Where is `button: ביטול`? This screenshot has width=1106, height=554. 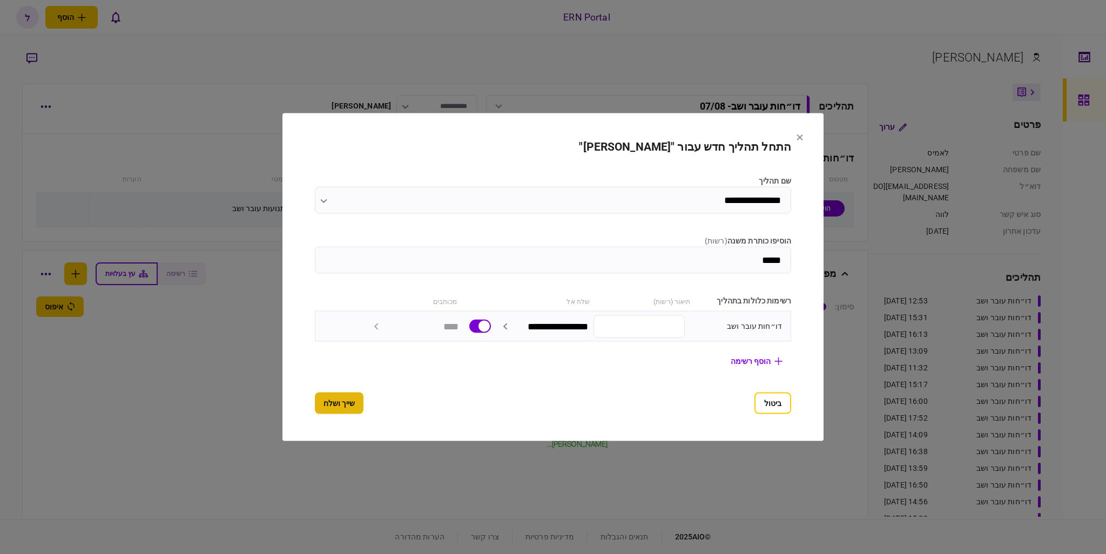
button: ביטול is located at coordinates (773, 403).